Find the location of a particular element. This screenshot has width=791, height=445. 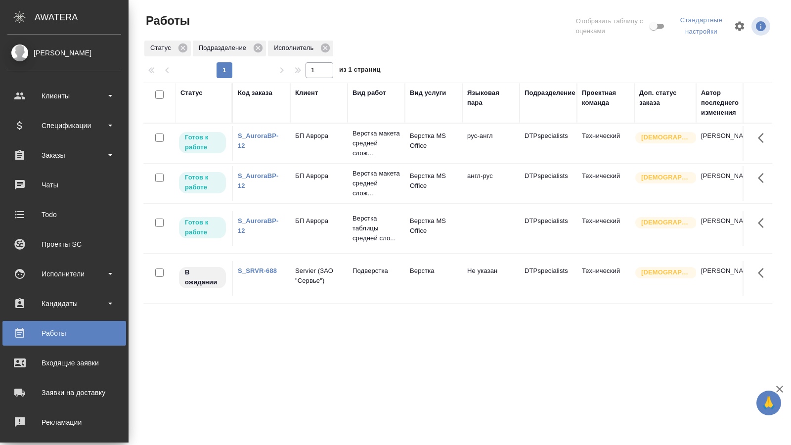

a: Работы is located at coordinates (64, 333).